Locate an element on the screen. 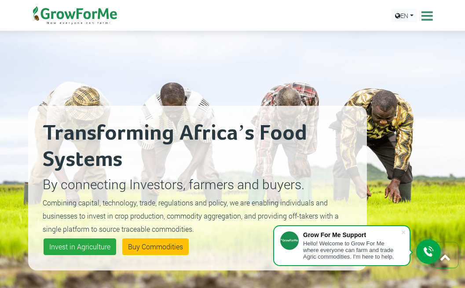 The height and width of the screenshot is (288, 465). a: EN is located at coordinates (404, 15).